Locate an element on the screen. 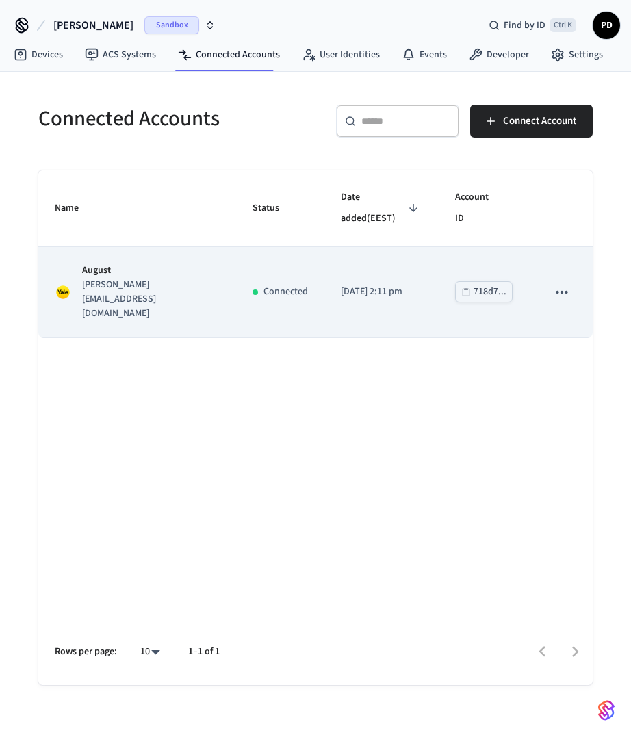  a: Devices is located at coordinates (38, 55).